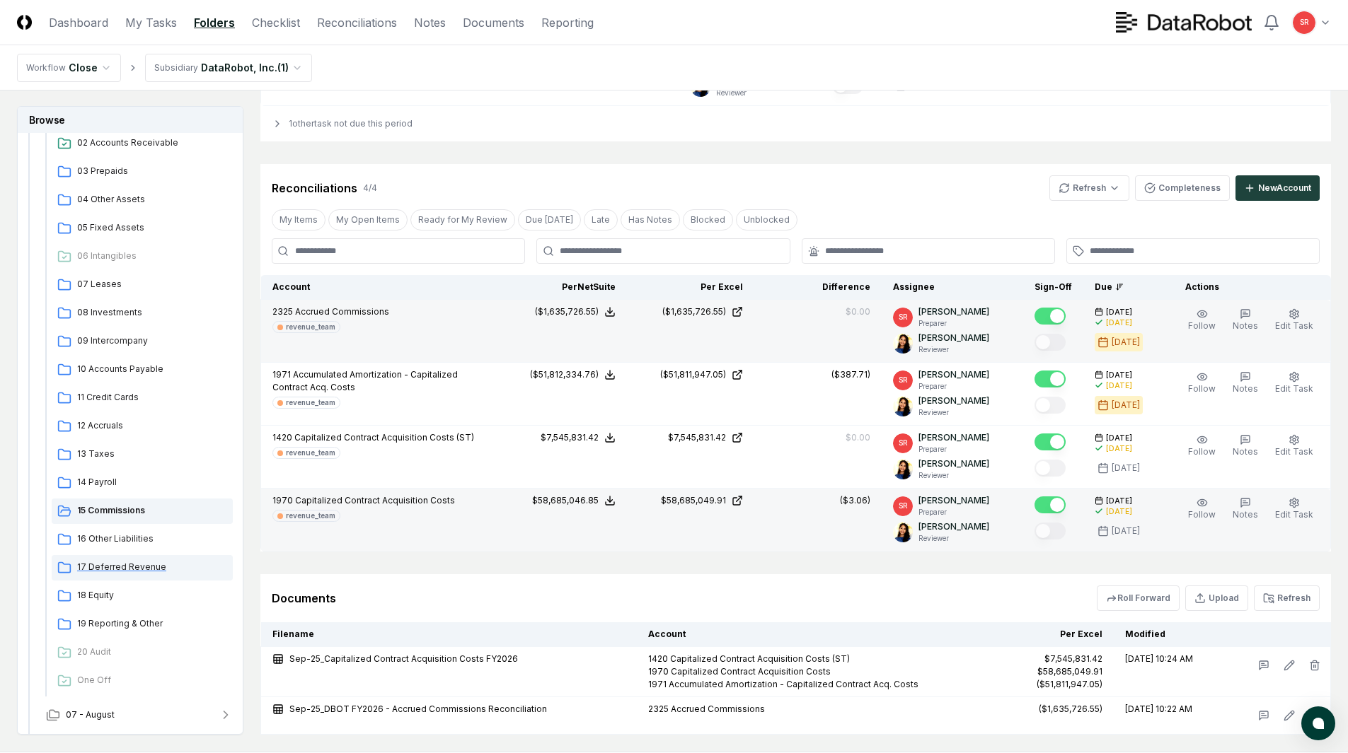  I want to click on button: Roll Forward, so click(1138, 599).